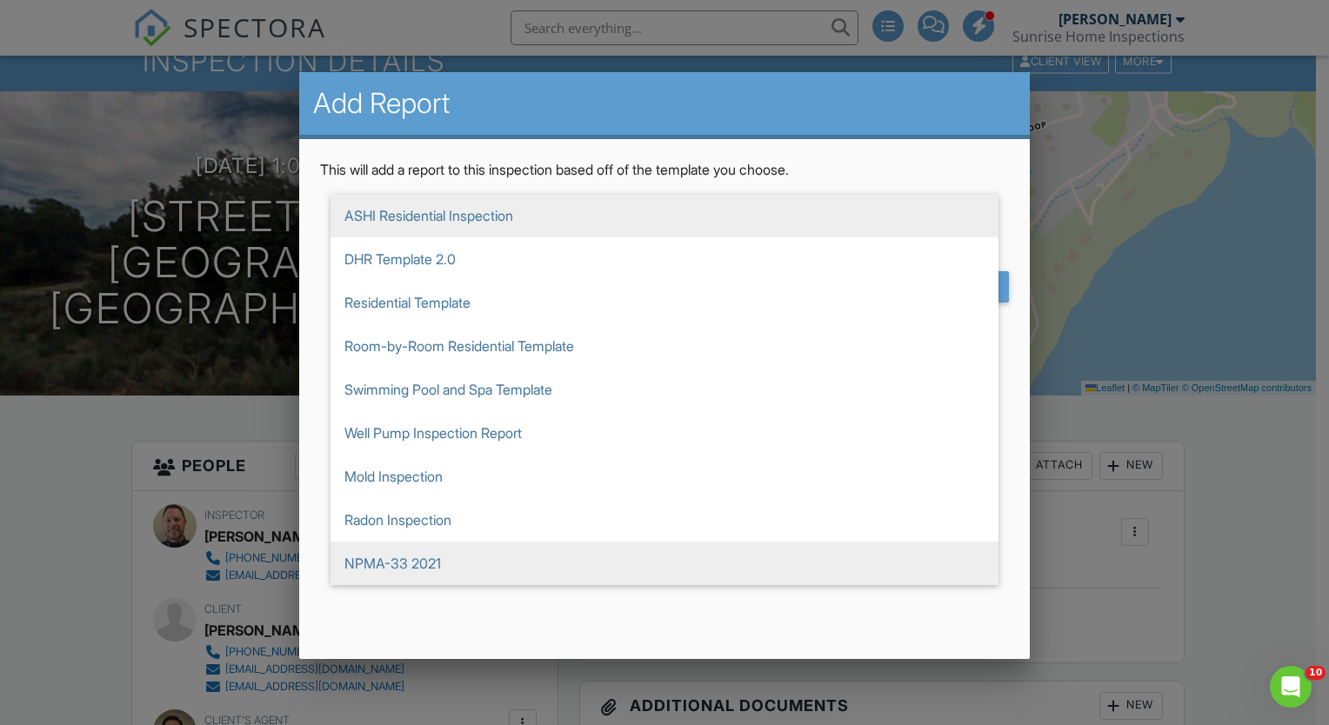  What do you see at coordinates (1315, 673) in the screenshot?
I see `span: 10` at bounding box center [1315, 673].